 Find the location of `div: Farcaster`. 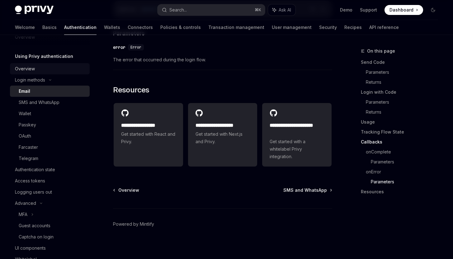

div: Farcaster is located at coordinates (28, 147).